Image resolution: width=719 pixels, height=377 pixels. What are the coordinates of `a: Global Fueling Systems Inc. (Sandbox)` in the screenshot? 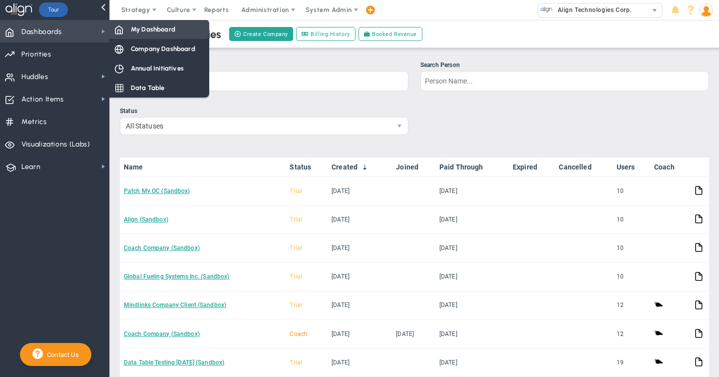 It's located at (176, 276).